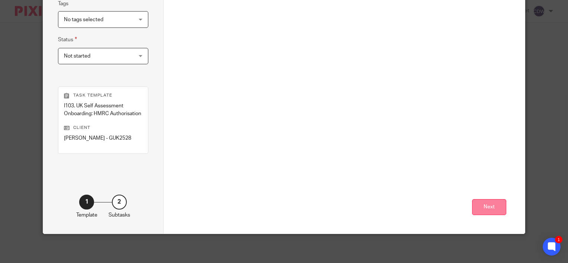 This screenshot has height=263, width=568. What do you see at coordinates (489, 207) in the screenshot?
I see `button: Next` at bounding box center [489, 207].